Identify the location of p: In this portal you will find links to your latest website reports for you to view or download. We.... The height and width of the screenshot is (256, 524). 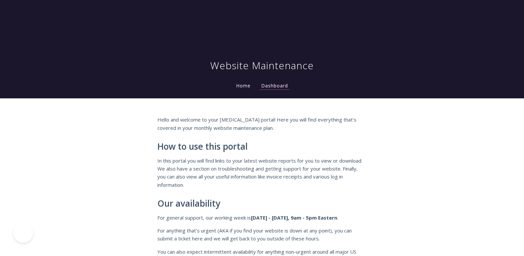
(262, 173).